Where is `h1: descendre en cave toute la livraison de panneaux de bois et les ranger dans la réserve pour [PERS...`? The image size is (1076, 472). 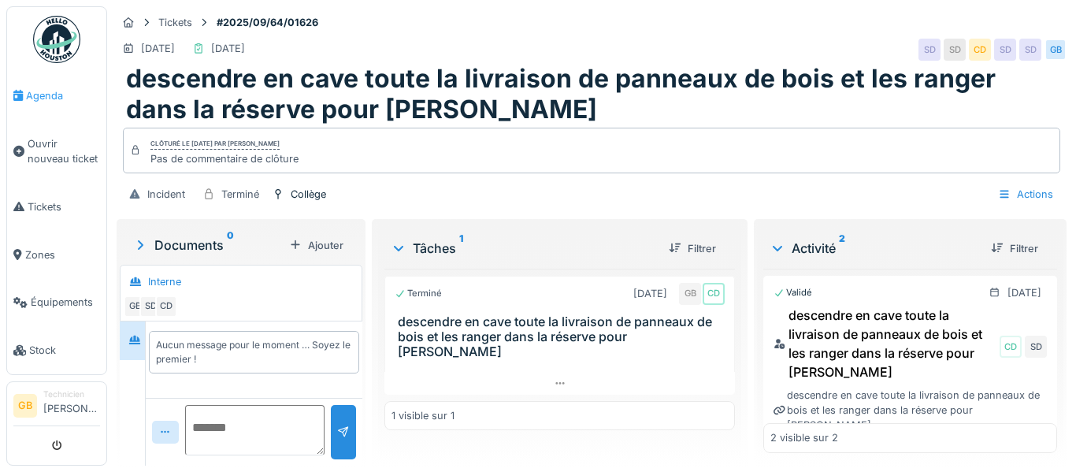
h1: descendre en cave toute la livraison de panneaux de bois et les ranger dans la réserve pour [PERS... is located at coordinates (591, 94).